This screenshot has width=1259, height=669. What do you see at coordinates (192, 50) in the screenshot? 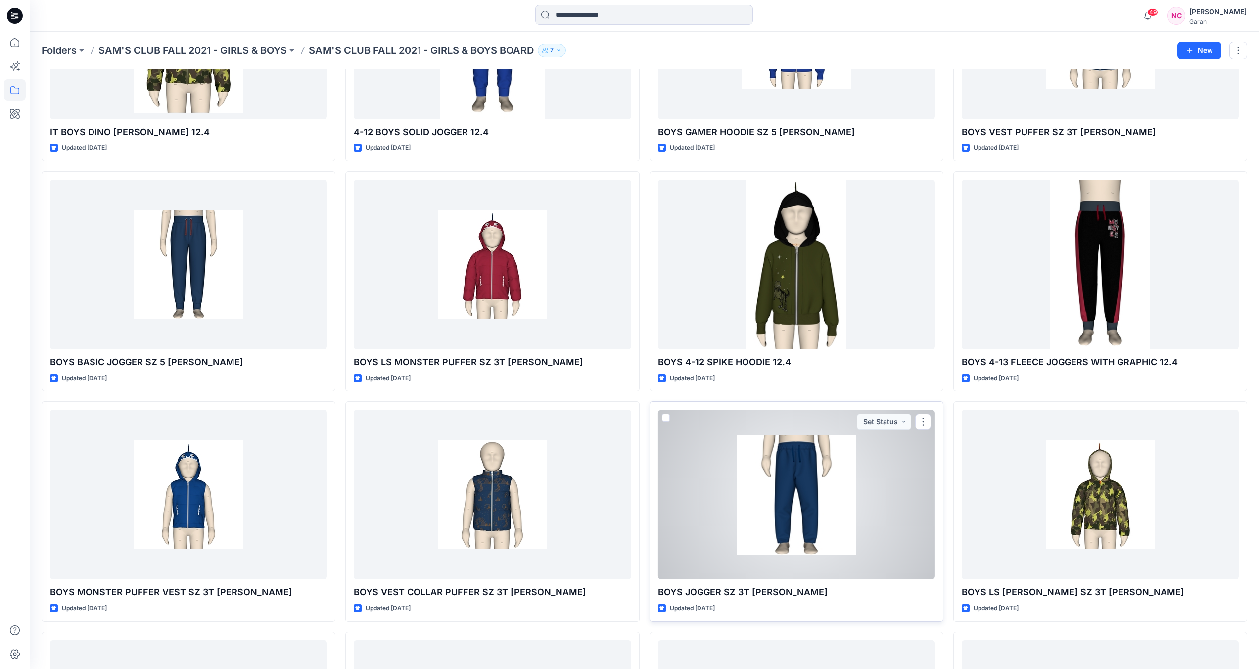
I see `a: SAM'S CLUB FALL 2021 - GIRLS & BOYS` at bounding box center [192, 50].